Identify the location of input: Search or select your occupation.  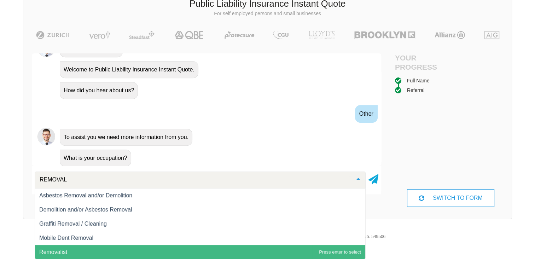
(194, 179).